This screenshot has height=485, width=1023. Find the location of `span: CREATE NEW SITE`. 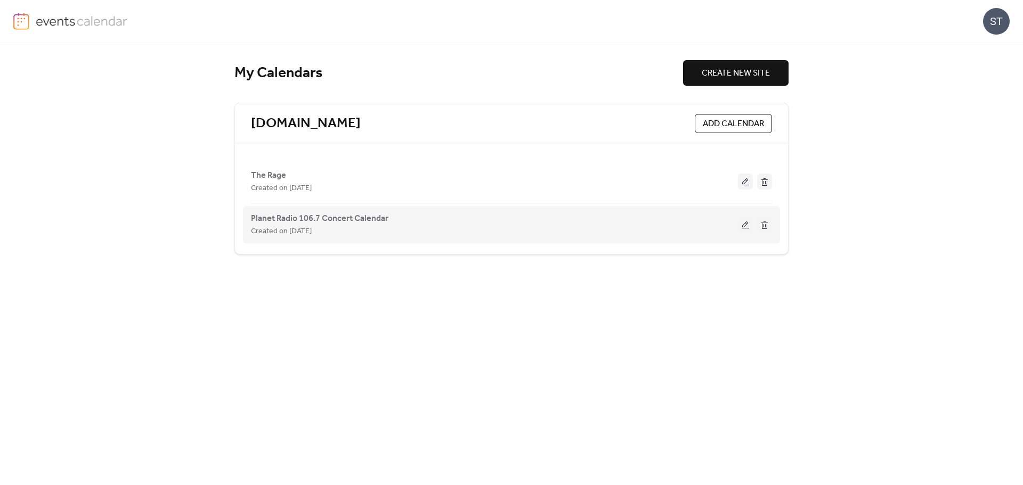

span: CREATE NEW SITE is located at coordinates (736, 74).